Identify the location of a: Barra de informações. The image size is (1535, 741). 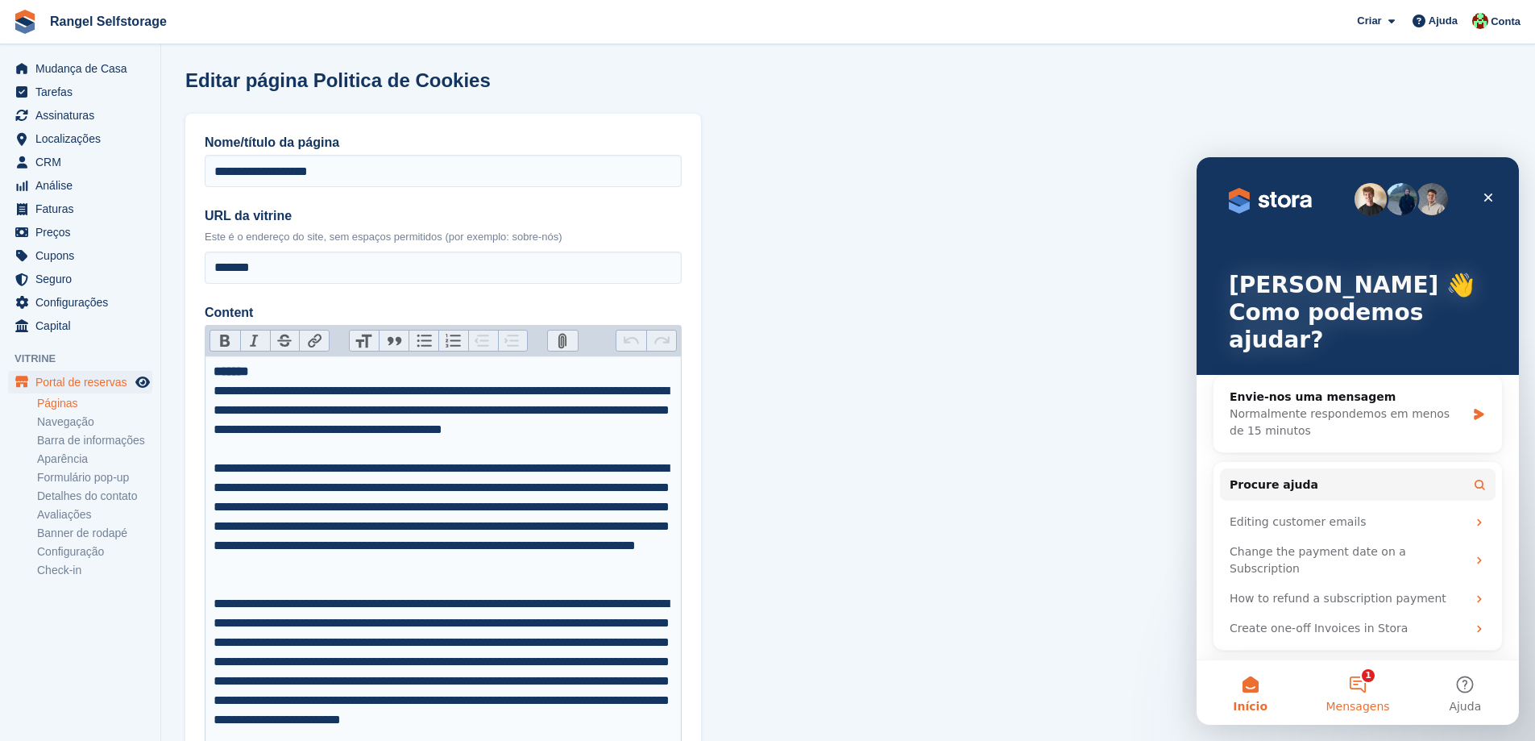
(94, 440).